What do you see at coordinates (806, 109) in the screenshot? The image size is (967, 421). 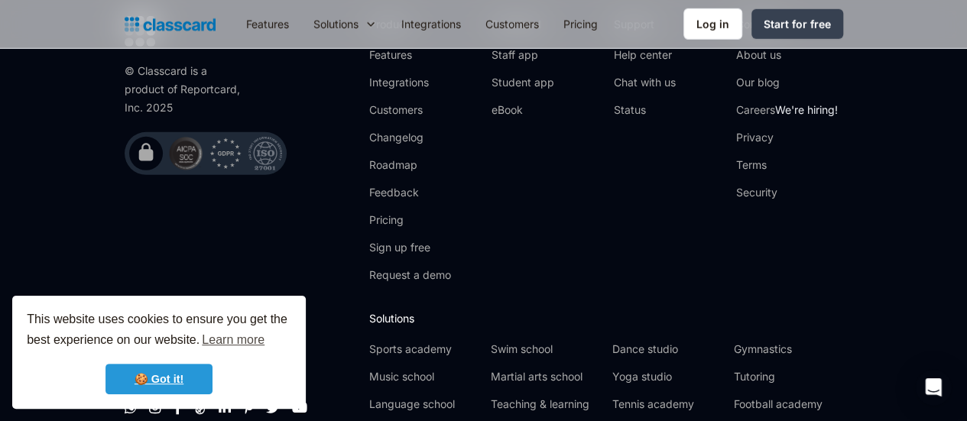 I see `span: We're hiring!` at bounding box center [806, 109].